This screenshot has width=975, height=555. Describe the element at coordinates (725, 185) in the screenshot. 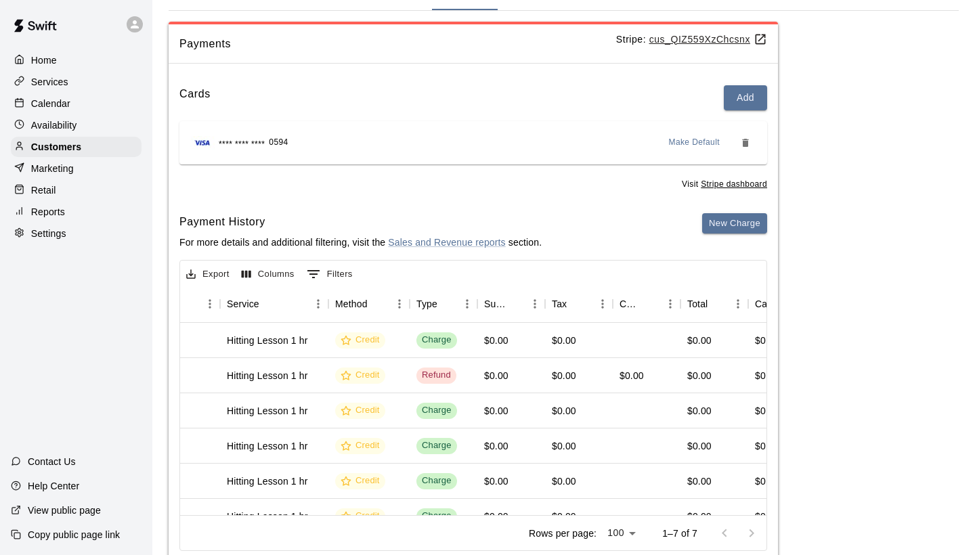

I see `span: Visit` at that location.